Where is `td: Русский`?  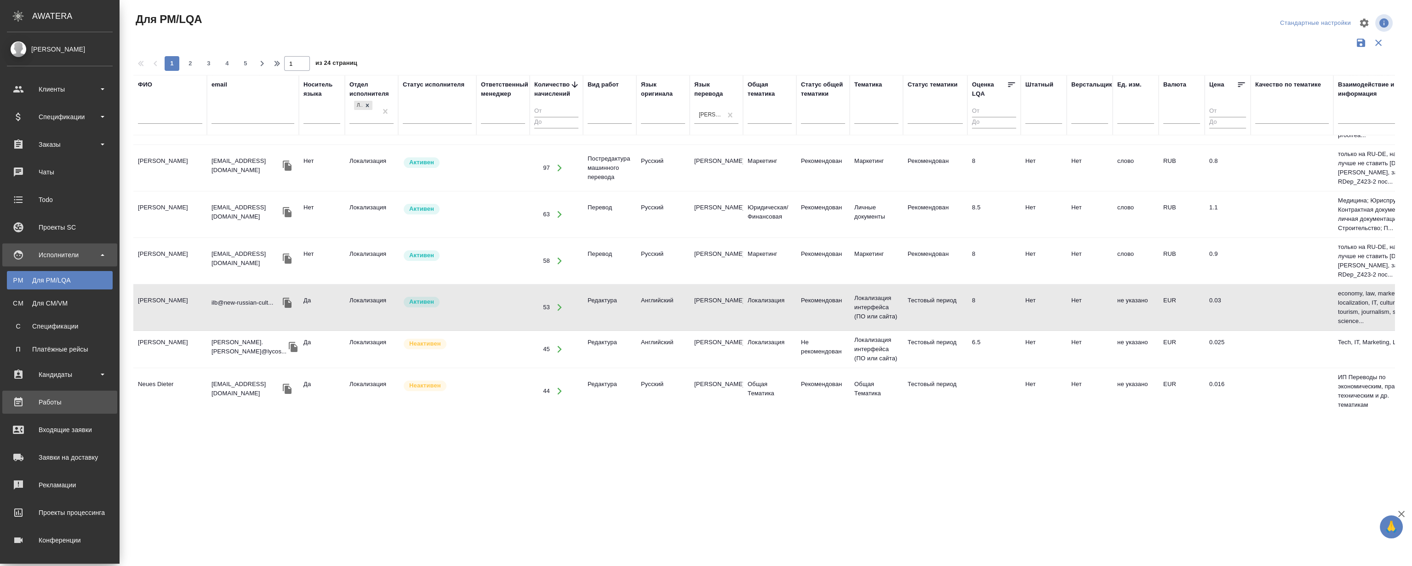
td: Русский is located at coordinates (663, 391).